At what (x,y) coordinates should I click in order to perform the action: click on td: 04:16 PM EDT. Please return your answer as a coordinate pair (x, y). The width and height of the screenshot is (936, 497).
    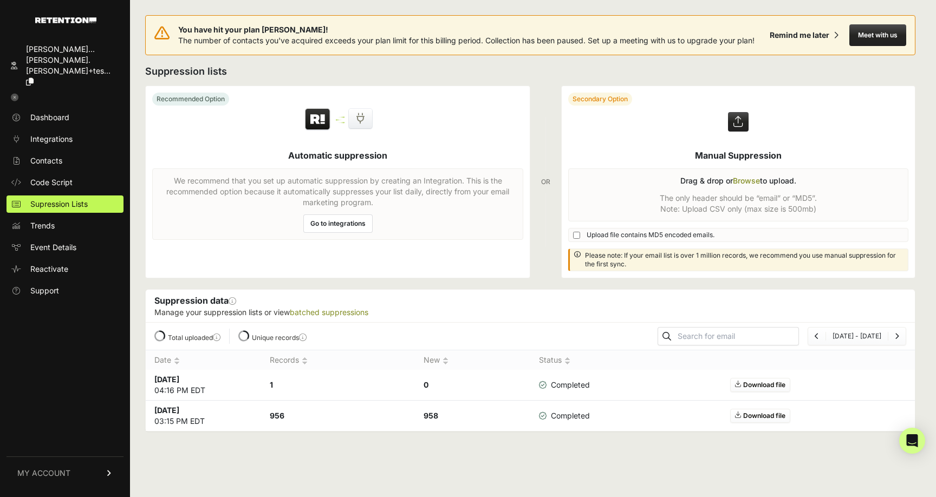
    Looking at the image, I should click on (203, 385).